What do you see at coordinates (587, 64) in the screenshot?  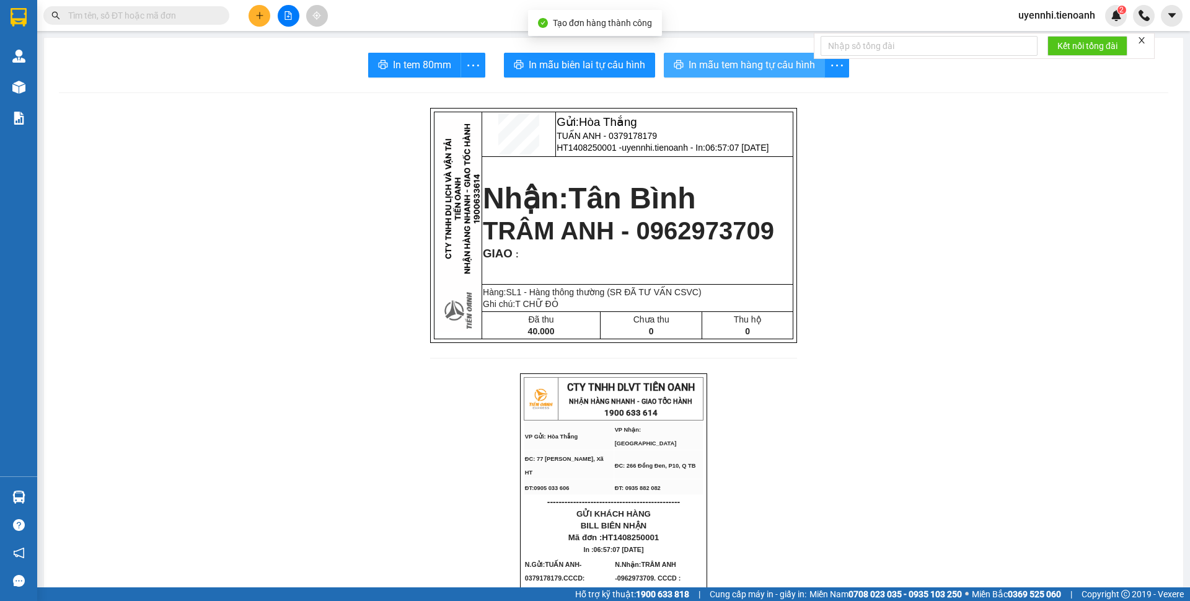 I see `span: In mẫu biên lai tự cấu hình` at bounding box center [587, 64].